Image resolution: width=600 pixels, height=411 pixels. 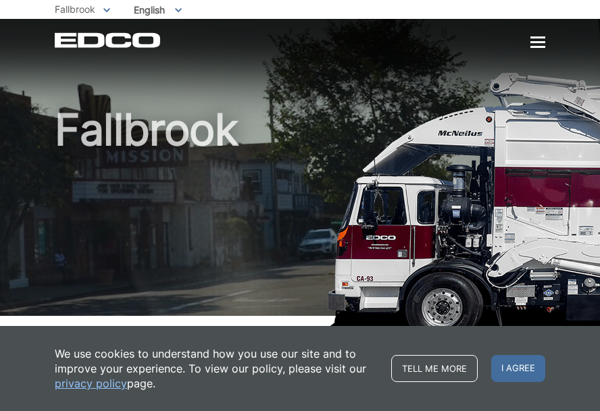 What do you see at coordinates (300, 215) in the screenshot?
I see `h1: Fallbrook` at bounding box center [300, 215].